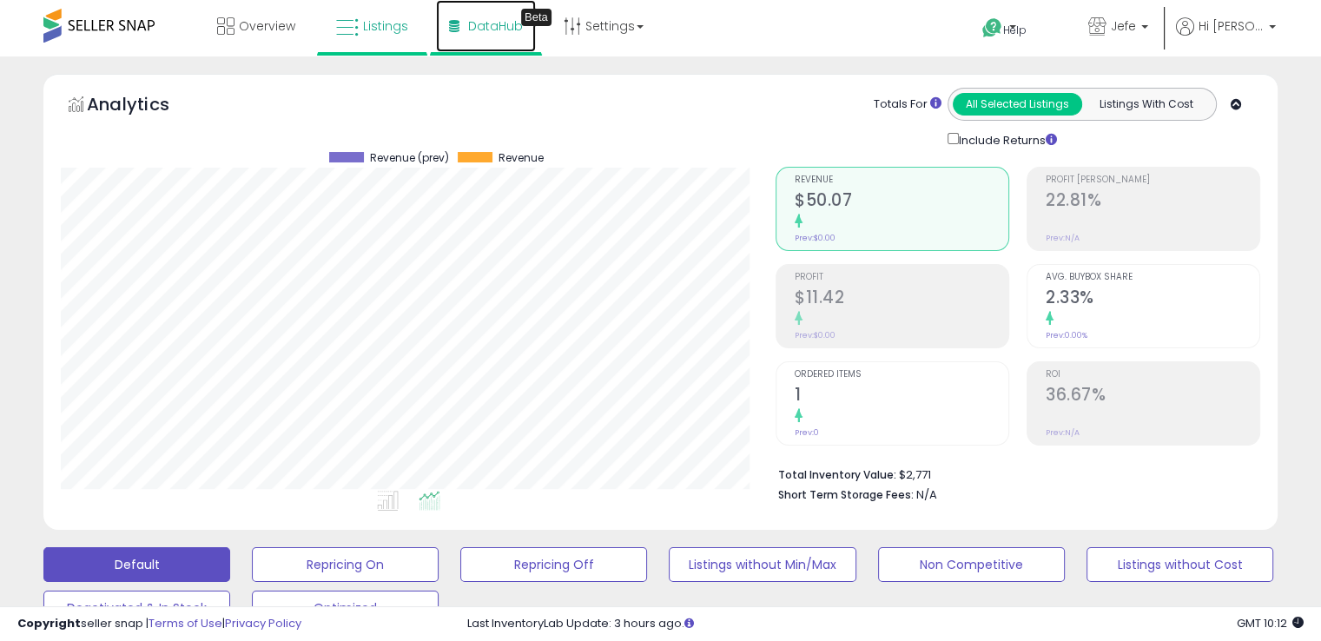 The height and width of the screenshot is (641, 1321). Describe the element at coordinates (386, 26) in the screenshot. I see `span: Listings` at that location.